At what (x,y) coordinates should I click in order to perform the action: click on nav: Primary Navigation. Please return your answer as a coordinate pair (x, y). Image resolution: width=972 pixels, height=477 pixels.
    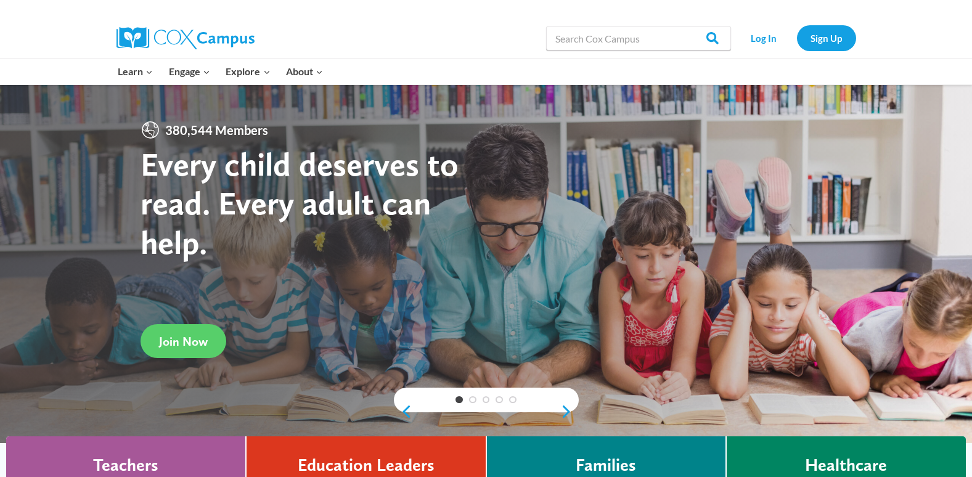
    Looking at the image, I should click on (221, 71).